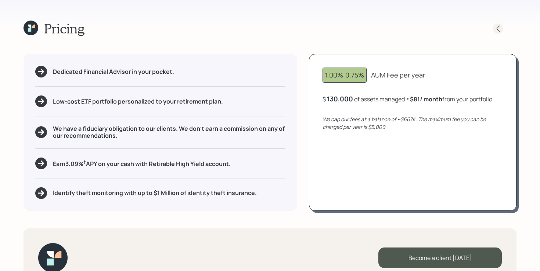  Describe the element at coordinates (426, 99) in the screenshot. I see `b: $81 / month` at that location.